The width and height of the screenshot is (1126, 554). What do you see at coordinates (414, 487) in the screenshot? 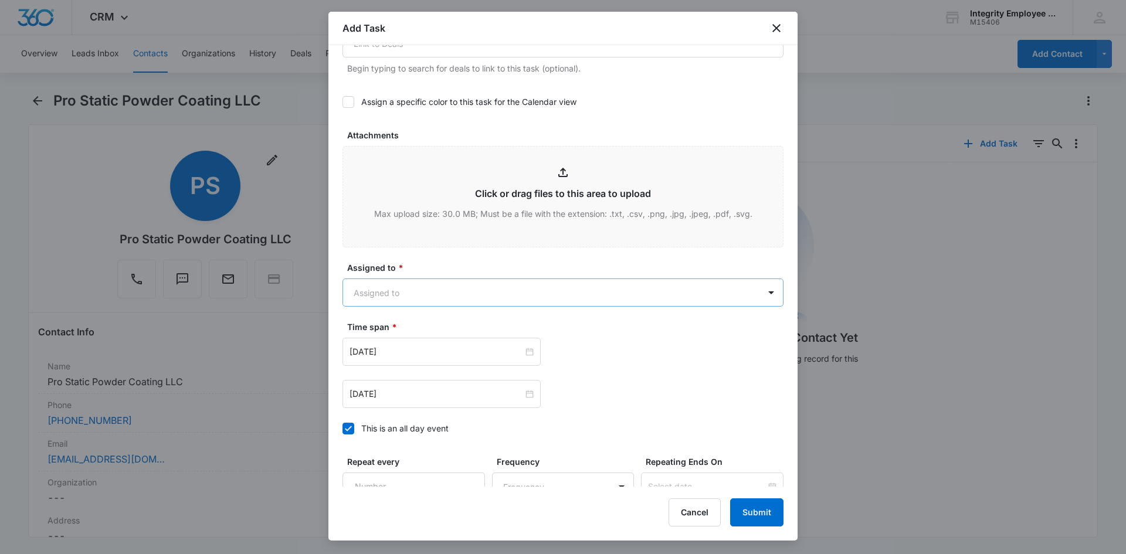
I see `input: Number` at bounding box center [414, 487].